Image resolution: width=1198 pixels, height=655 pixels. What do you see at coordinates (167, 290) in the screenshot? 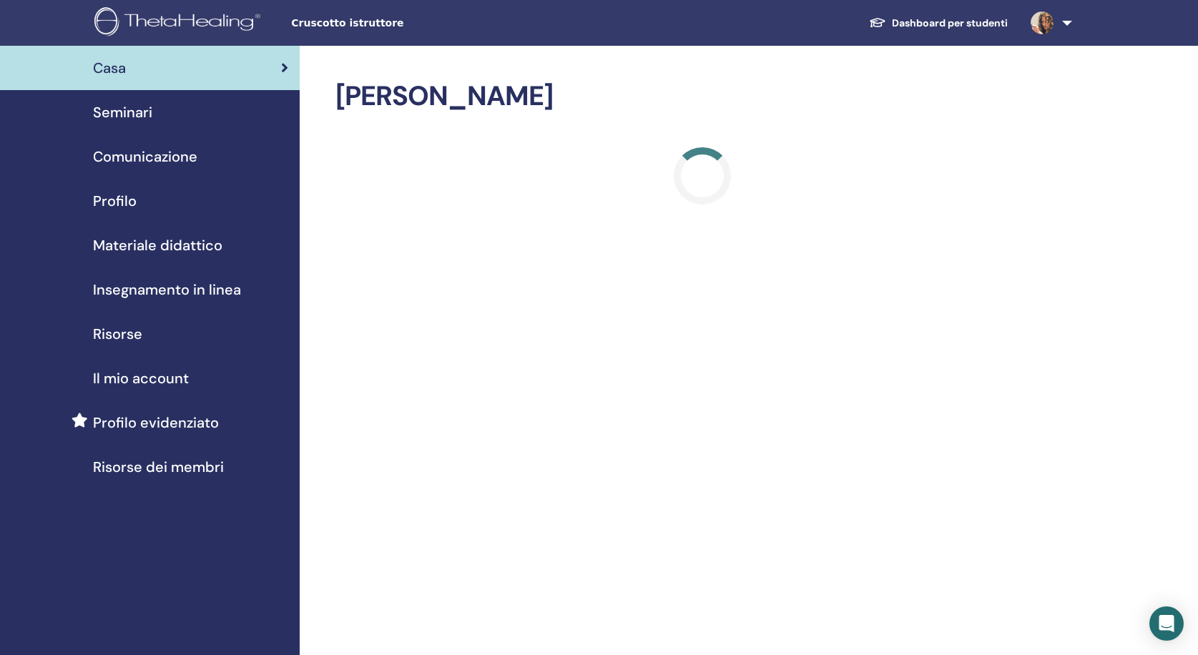
I see `span: Insegnamento in linea` at bounding box center [167, 290].